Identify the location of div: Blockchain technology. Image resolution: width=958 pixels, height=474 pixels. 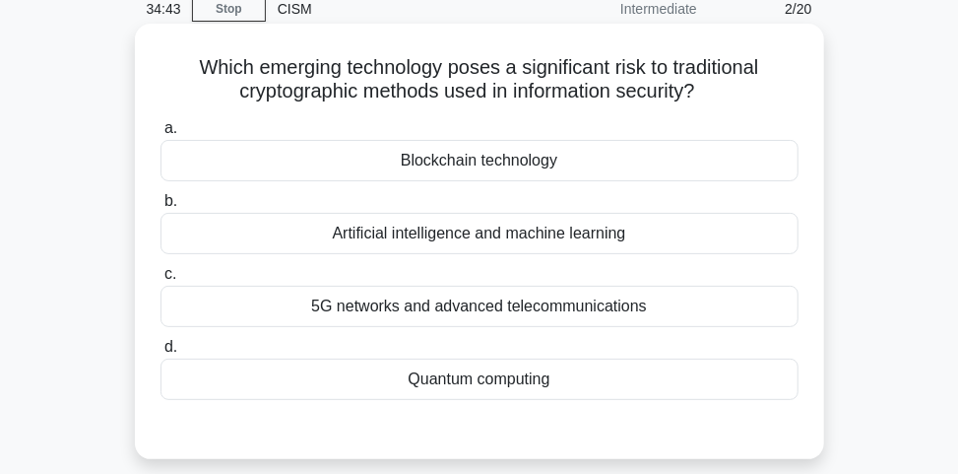
(479, 160).